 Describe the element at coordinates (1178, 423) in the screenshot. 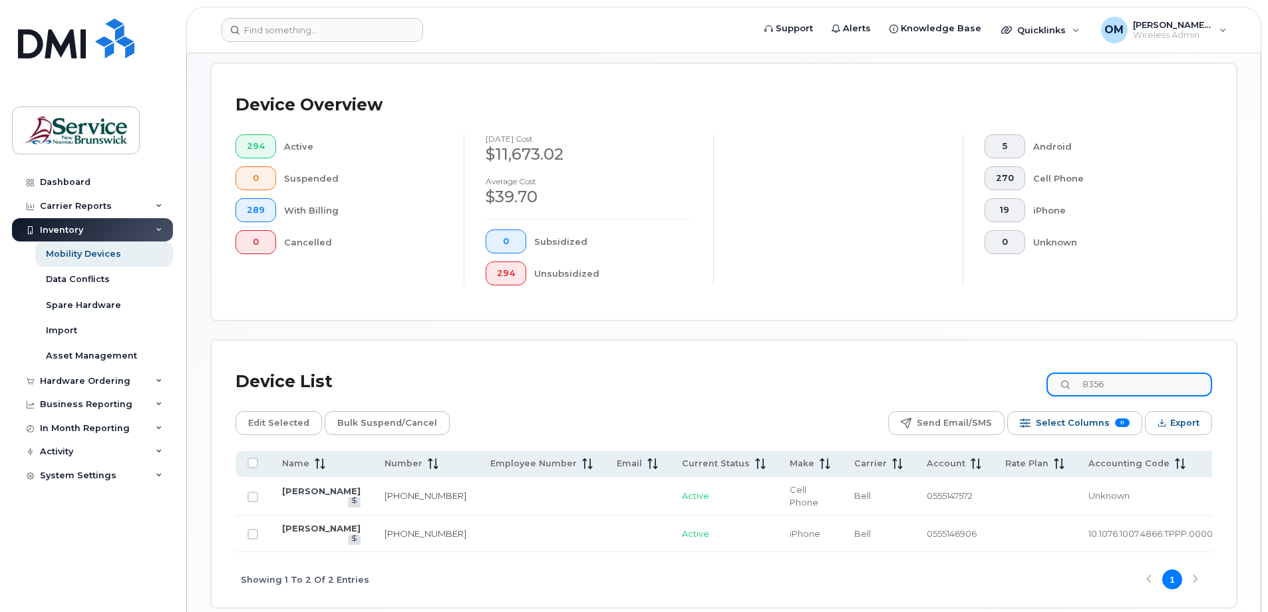

I see `button: Export` at that location.